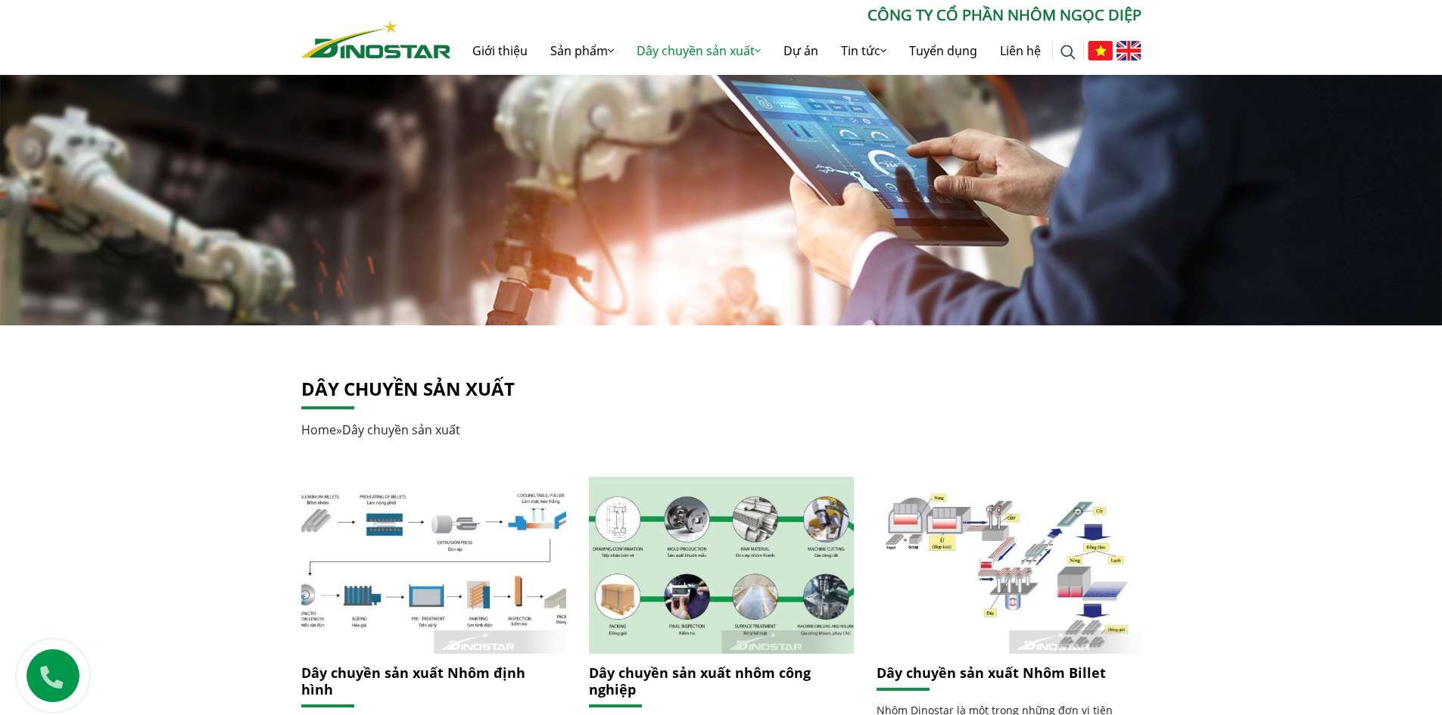 The image size is (1442, 715). I want to click on img: Dây chuyền sản xuất Nhôm định hình, so click(433, 565).